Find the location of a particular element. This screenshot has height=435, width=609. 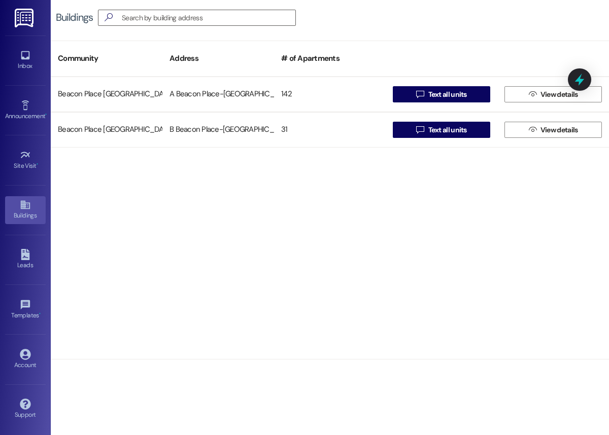

a: Buildings is located at coordinates (25, 210).